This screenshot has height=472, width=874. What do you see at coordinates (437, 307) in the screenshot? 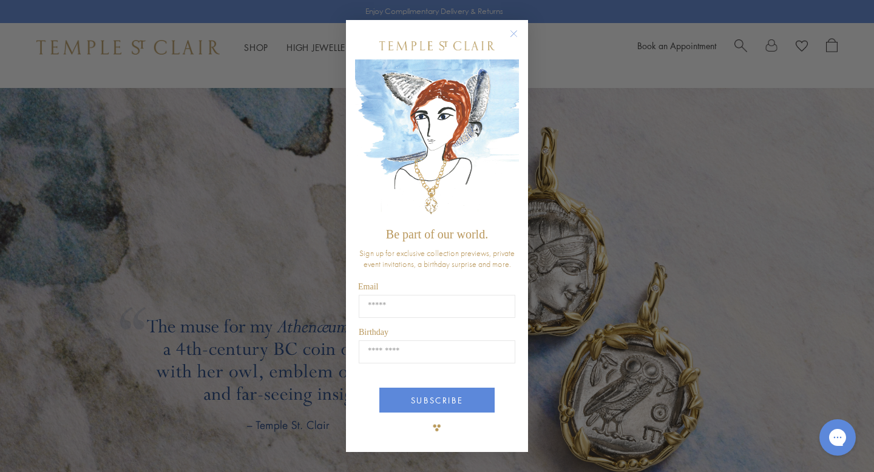
I see `input: Email` at bounding box center [437, 307].